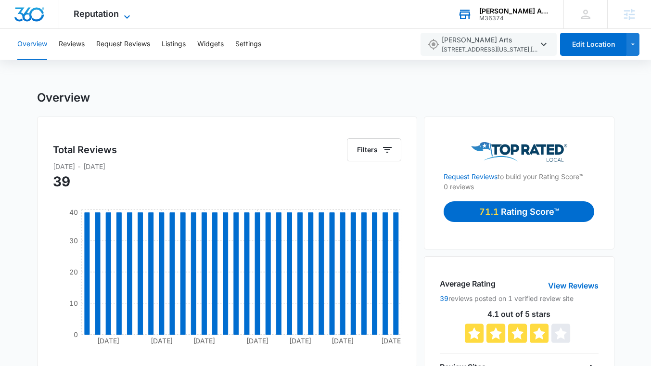 The height and width of the screenshot is (366, 651). Describe the element at coordinates (73, 271) in the screenshot. I see `tspan: 20` at that location.